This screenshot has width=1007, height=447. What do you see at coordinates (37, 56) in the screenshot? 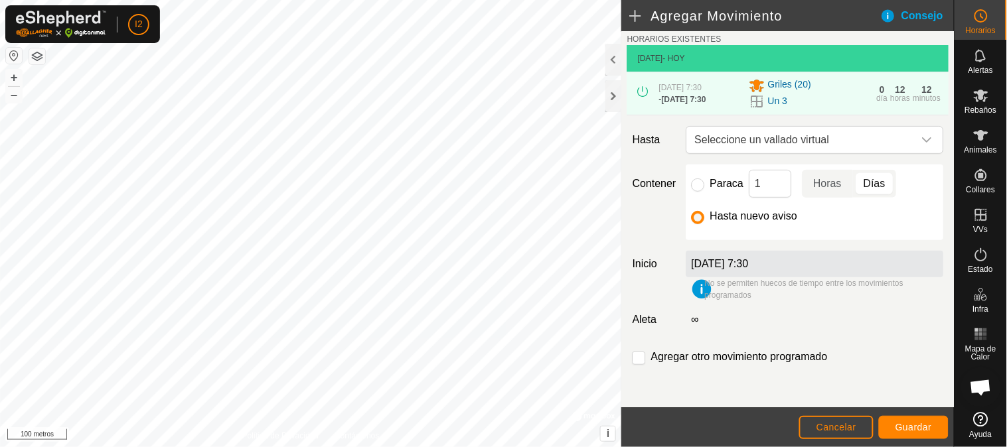
I see `button: Capas del Mapa` at bounding box center [37, 56].